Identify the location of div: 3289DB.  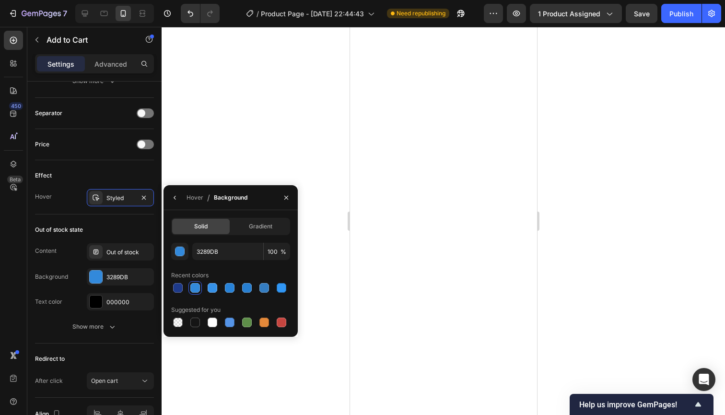
(129, 277).